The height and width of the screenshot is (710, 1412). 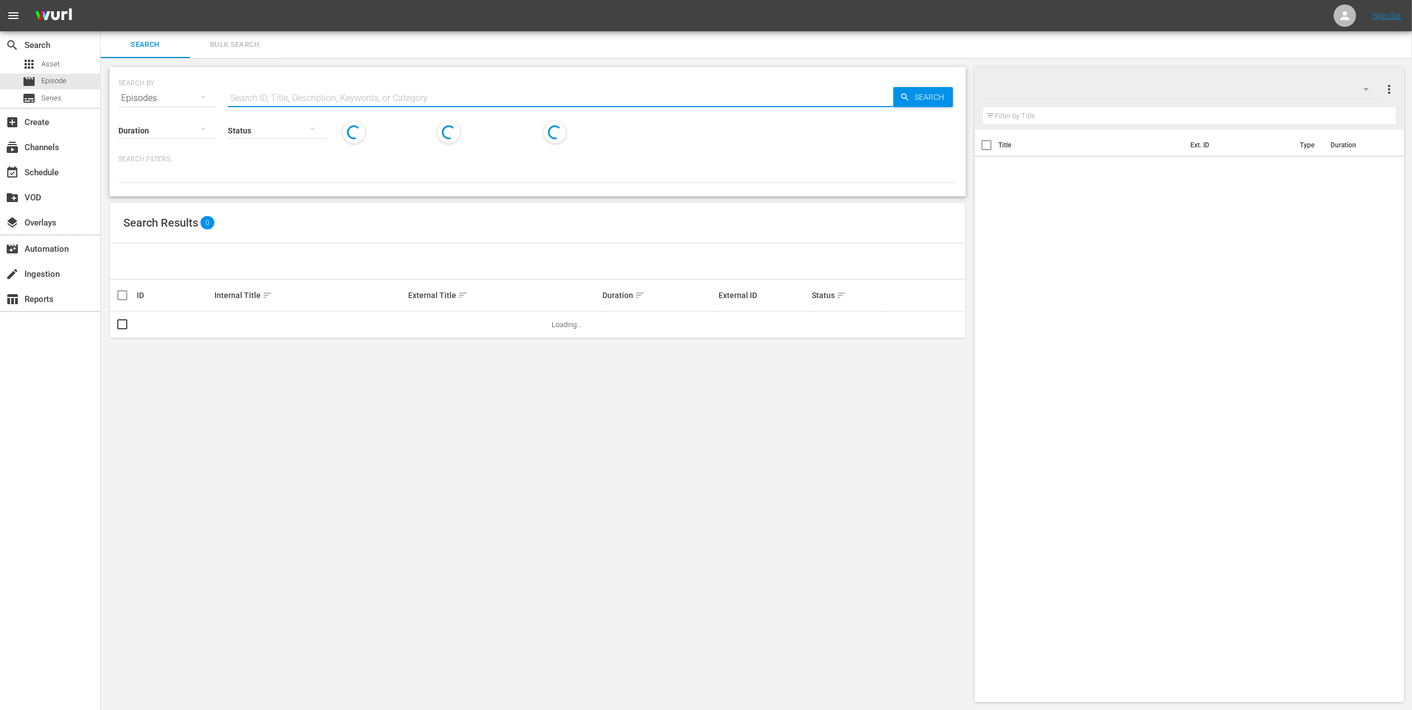 I want to click on div: Status, so click(x=849, y=295).